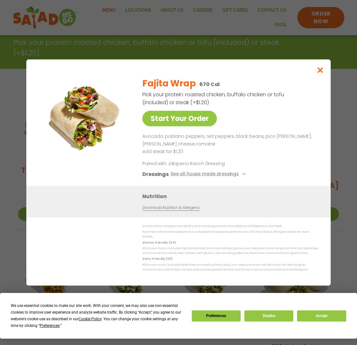 This screenshot has height=345, width=357. What do you see at coordinates (214, 98) in the screenshot?
I see `p: Pick your protein: roasted chicken, buffalo chicken or tofu (included) or steak (+$1.20)` at bounding box center [214, 98].